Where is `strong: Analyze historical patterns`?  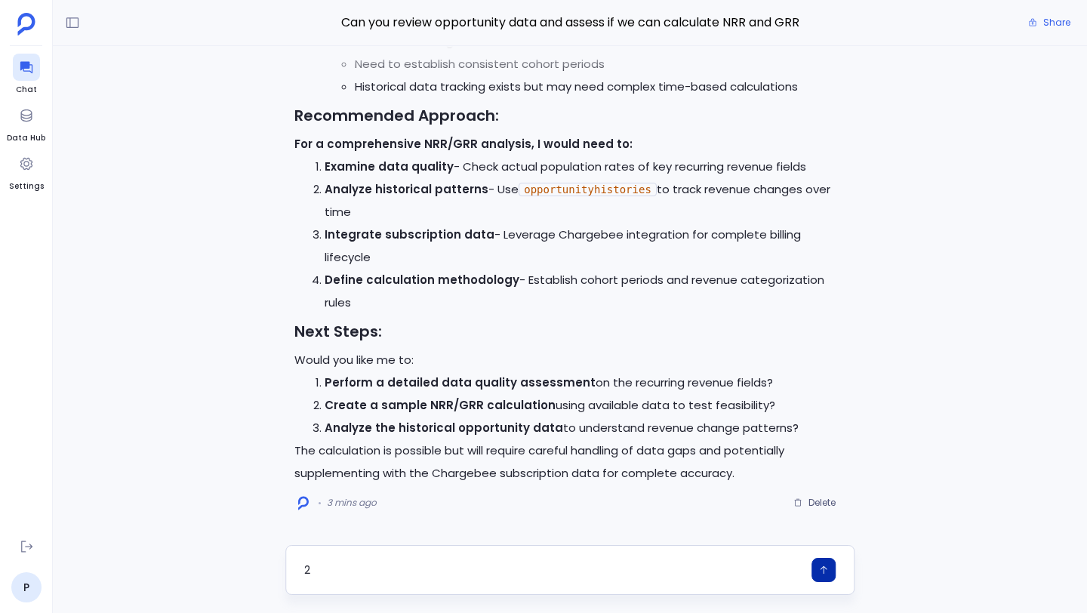
strong: Analyze historical patterns is located at coordinates (406, 189).